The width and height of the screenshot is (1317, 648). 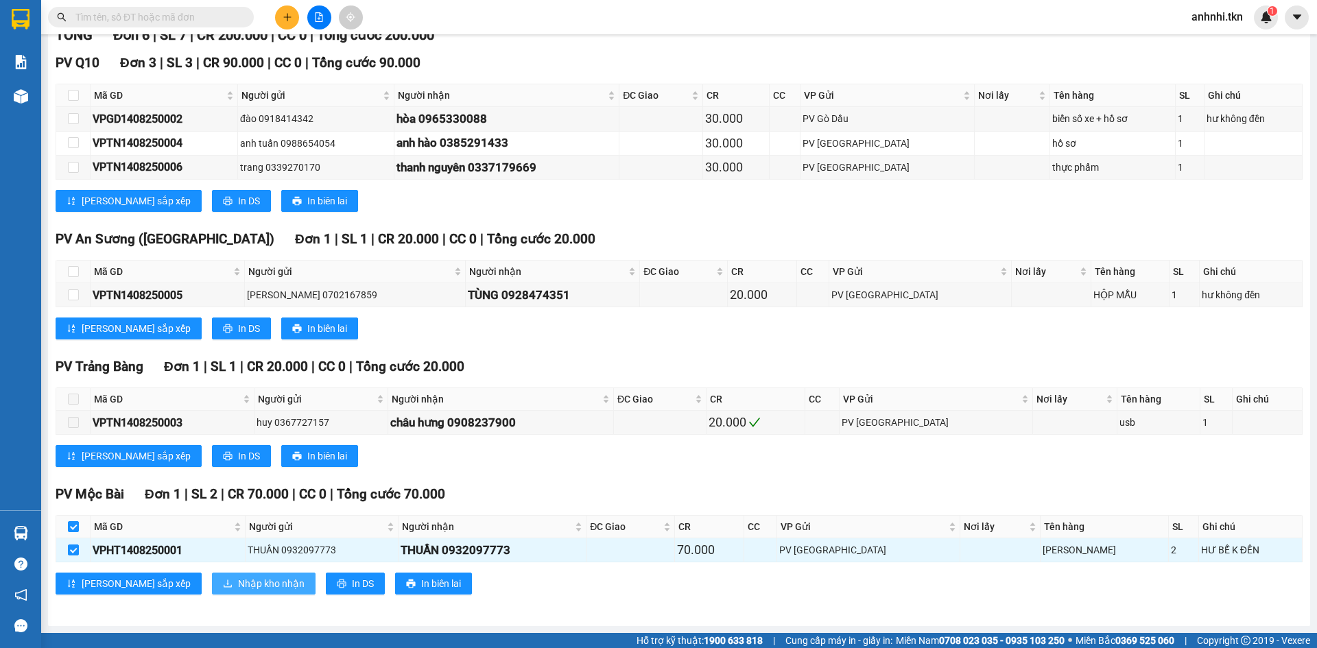 I want to click on span: check, so click(x=755, y=423).